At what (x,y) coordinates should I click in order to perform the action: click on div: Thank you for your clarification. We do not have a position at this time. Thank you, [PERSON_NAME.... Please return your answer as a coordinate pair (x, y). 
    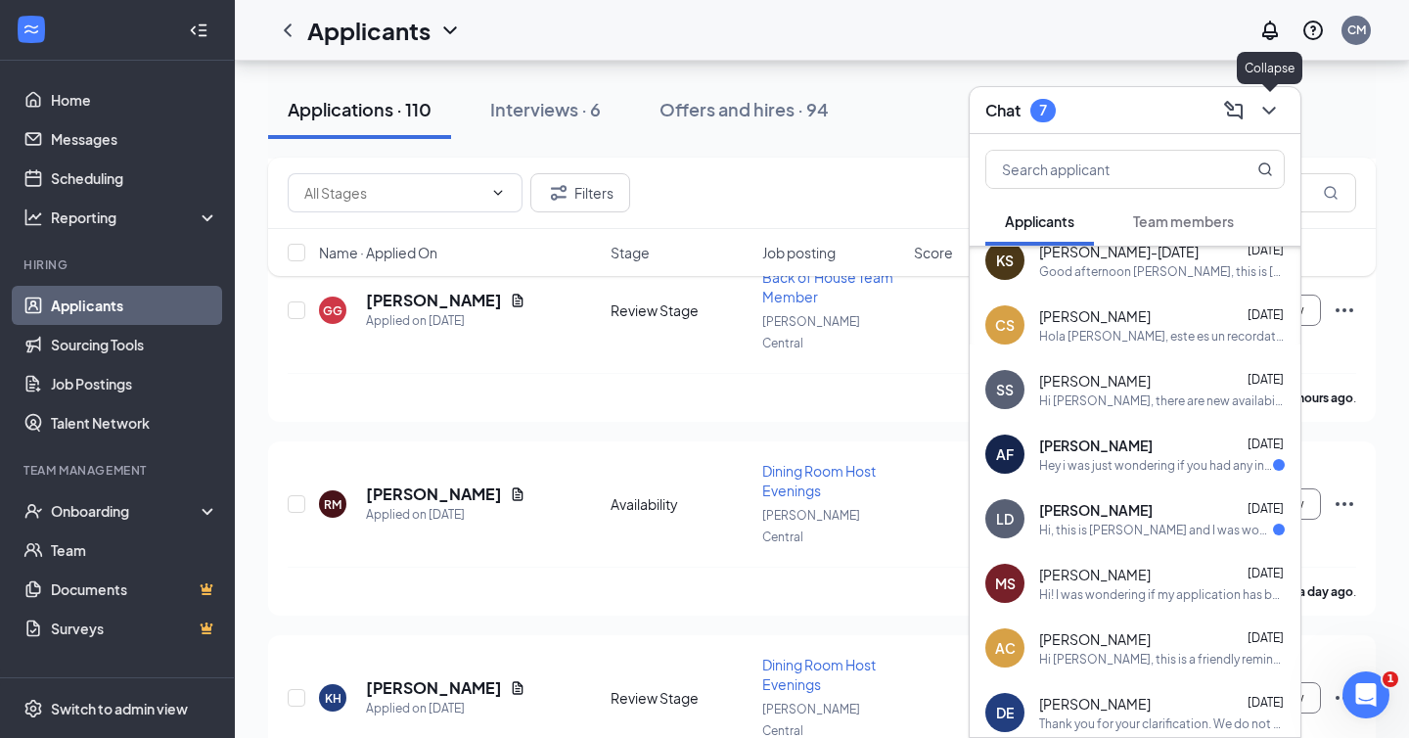
    Looking at the image, I should click on (1162, 723).